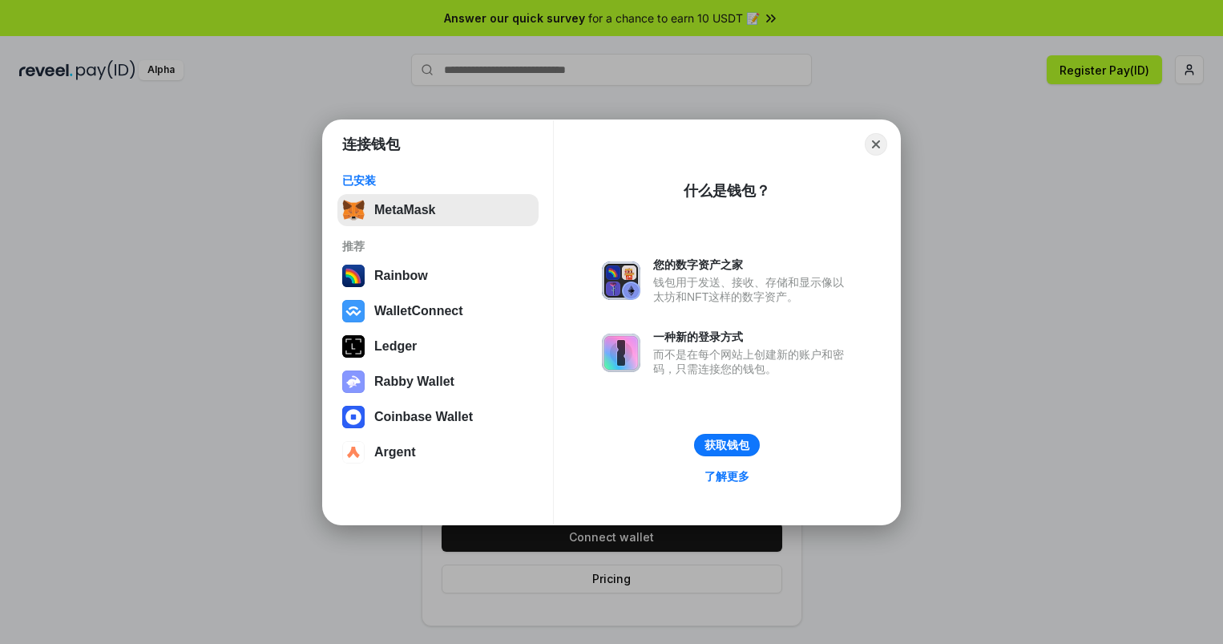 The width and height of the screenshot is (1223, 644). What do you see at coordinates (753, 337) in the screenshot?
I see `div: 一种新的登录方式` at bounding box center [753, 337].